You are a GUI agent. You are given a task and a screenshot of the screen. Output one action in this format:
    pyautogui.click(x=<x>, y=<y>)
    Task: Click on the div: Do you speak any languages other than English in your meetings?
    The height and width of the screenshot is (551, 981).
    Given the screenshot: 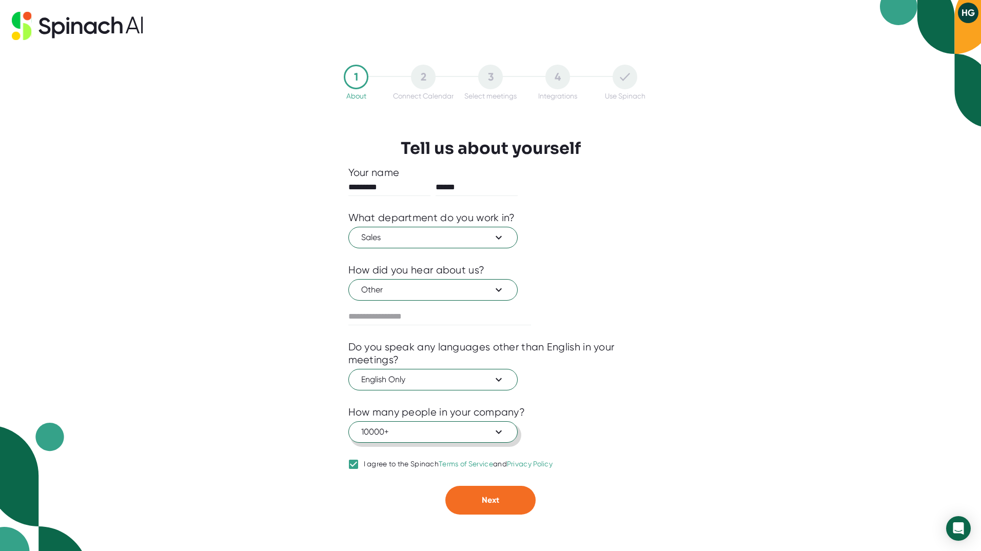 What is the action you would take?
    pyautogui.click(x=490, y=353)
    